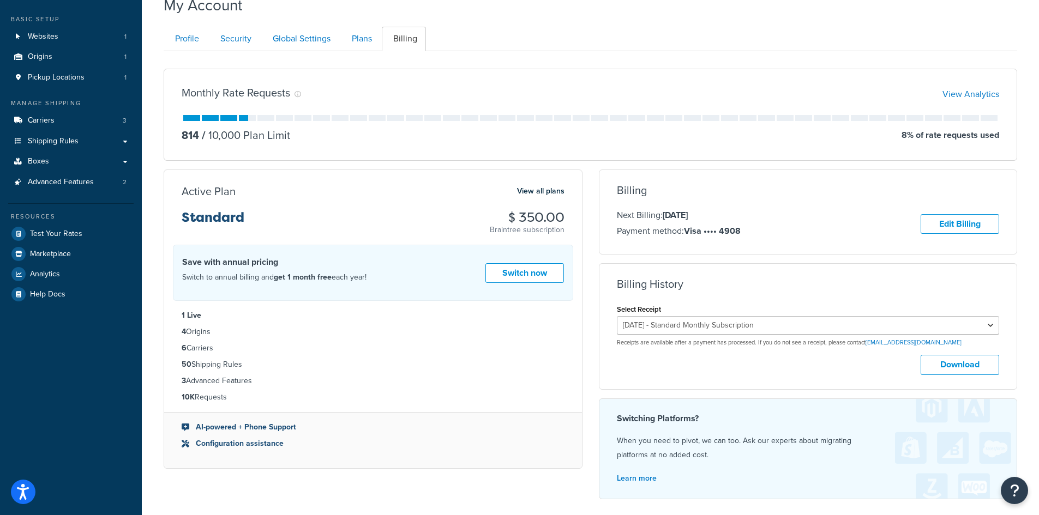 The width and height of the screenshot is (1039, 515). What do you see at coordinates (71, 77) in the screenshot?
I see `li: Pickup Locations` at bounding box center [71, 77].